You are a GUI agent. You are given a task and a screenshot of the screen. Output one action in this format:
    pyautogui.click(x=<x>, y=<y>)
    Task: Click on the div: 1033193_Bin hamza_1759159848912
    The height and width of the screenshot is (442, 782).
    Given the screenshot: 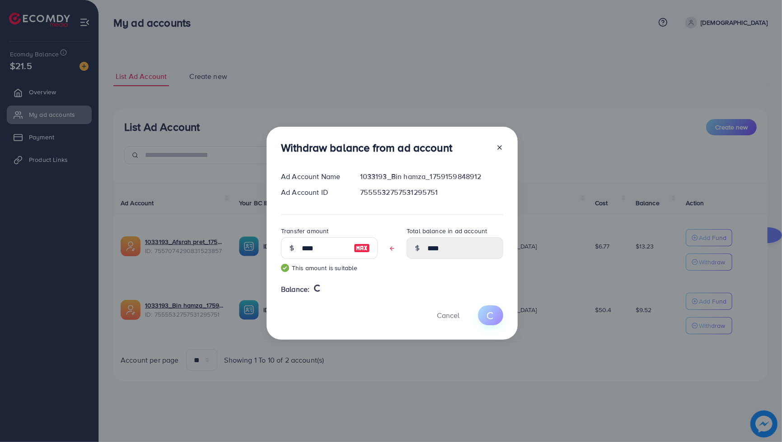 What is the action you would take?
    pyautogui.click(x=431, y=177)
    